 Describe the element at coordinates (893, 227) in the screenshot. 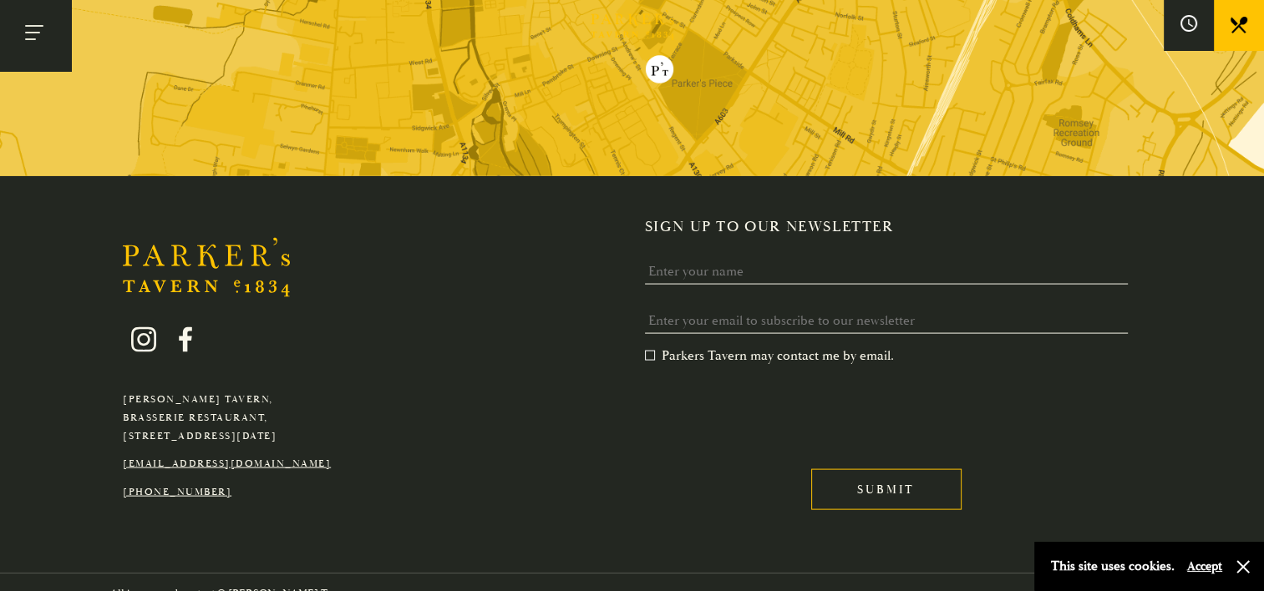

I see `h2: Sign up to our newsletter` at that location.